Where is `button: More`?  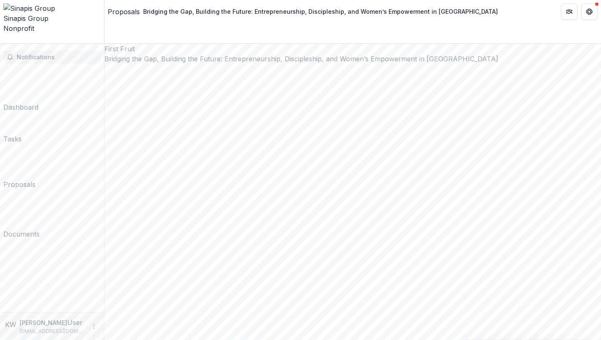
button: More is located at coordinates (94, 326).